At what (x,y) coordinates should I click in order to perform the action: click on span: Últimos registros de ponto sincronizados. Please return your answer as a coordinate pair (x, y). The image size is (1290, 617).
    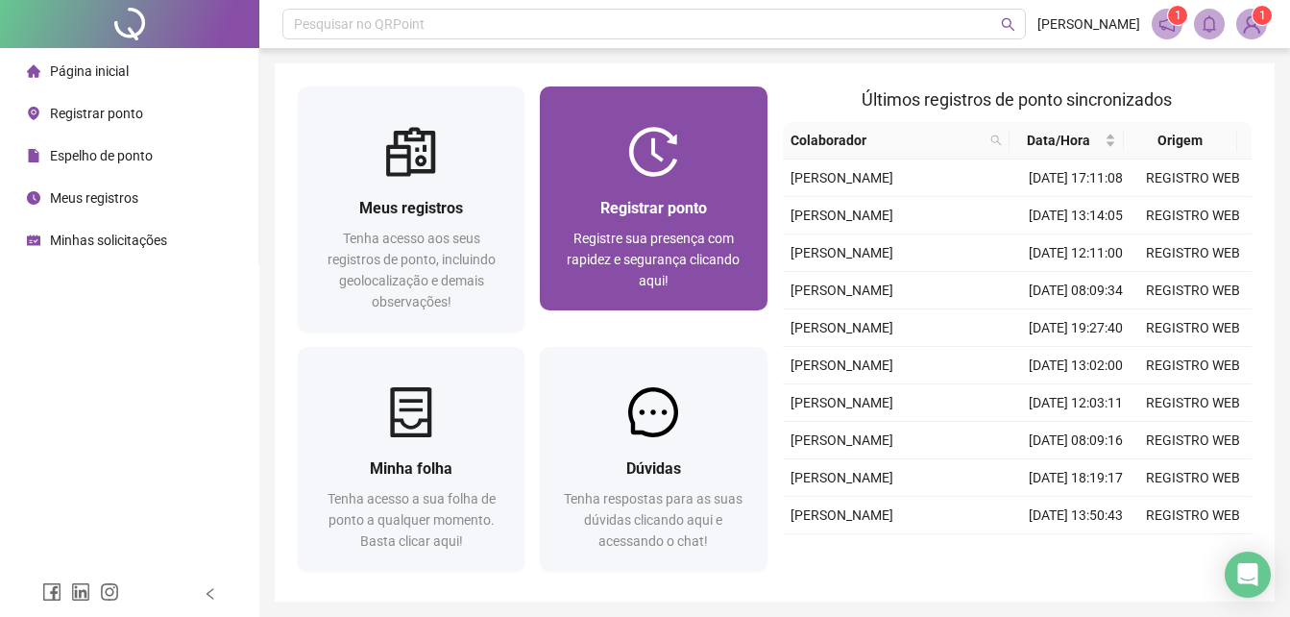
    Looking at the image, I should click on (1017, 99).